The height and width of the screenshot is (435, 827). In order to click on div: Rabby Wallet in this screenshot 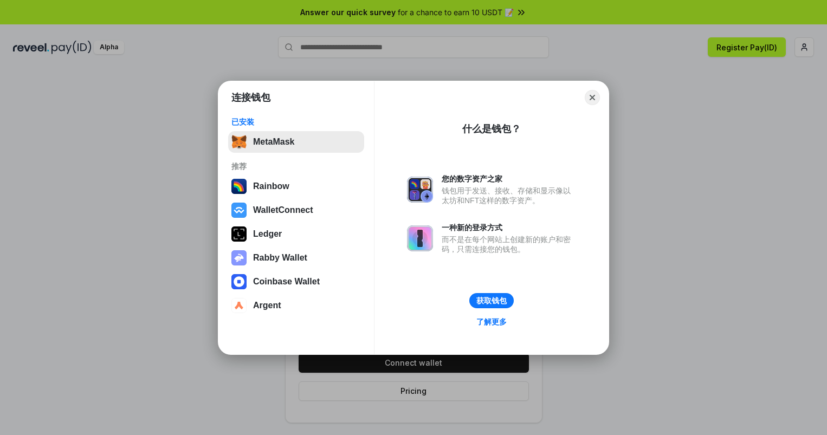, I will do `click(280, 258)`.